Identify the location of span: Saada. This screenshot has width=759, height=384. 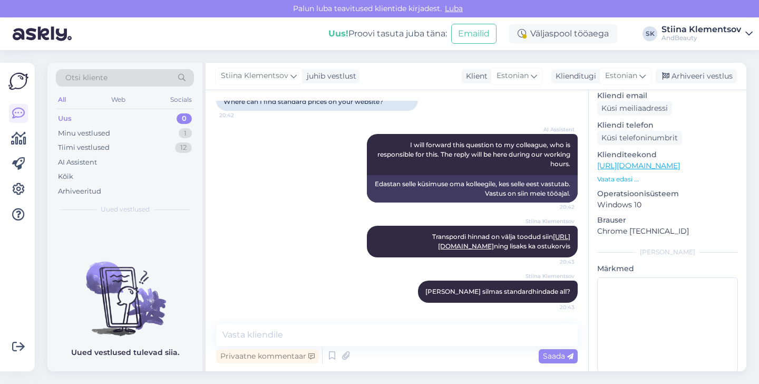
(558, 356).